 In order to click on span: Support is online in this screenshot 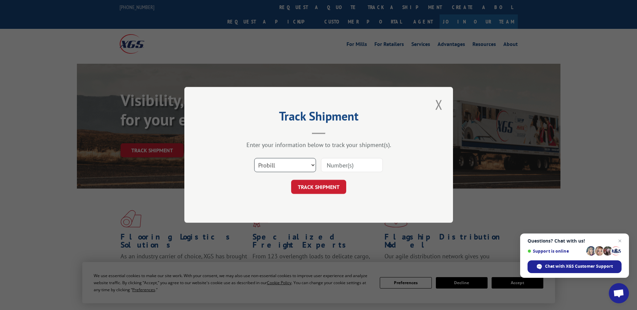, I will do `click(556, 251)`.